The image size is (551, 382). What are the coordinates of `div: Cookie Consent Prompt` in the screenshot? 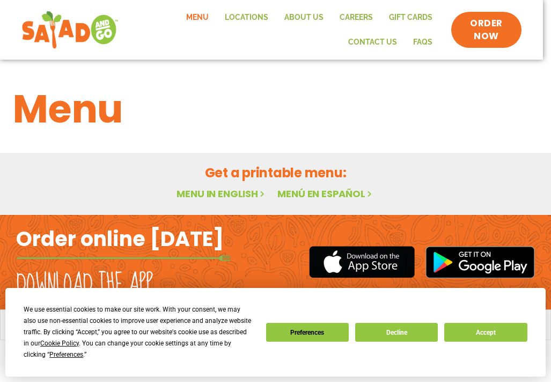 It's located at (275, 332).